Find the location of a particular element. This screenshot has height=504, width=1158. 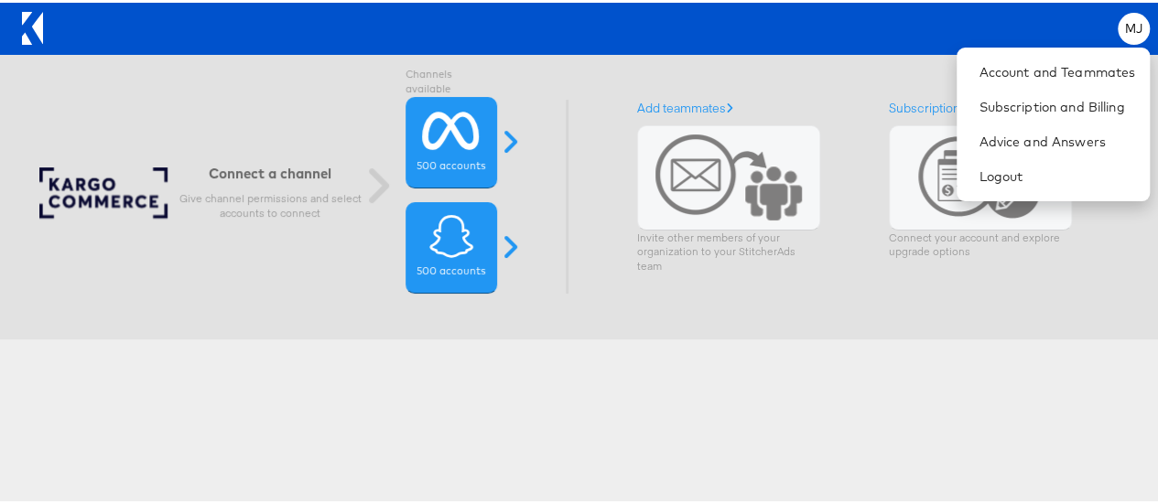

a: Add teammates is located at coordinates (685, 105).